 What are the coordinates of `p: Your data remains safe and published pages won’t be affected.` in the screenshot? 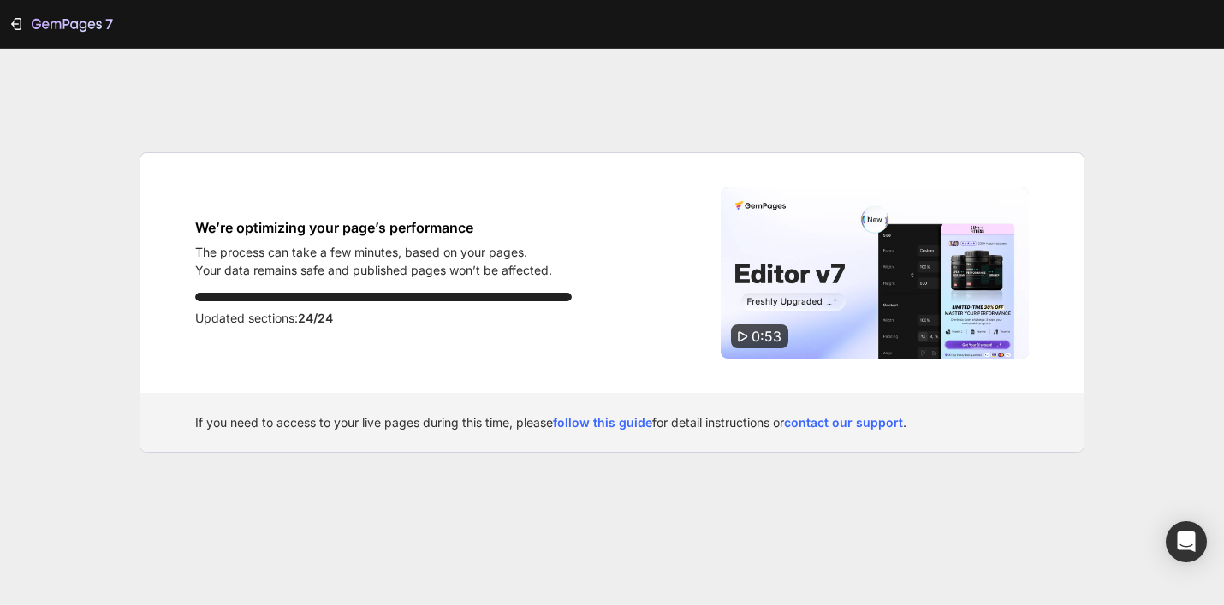 It's located at (373, 270).